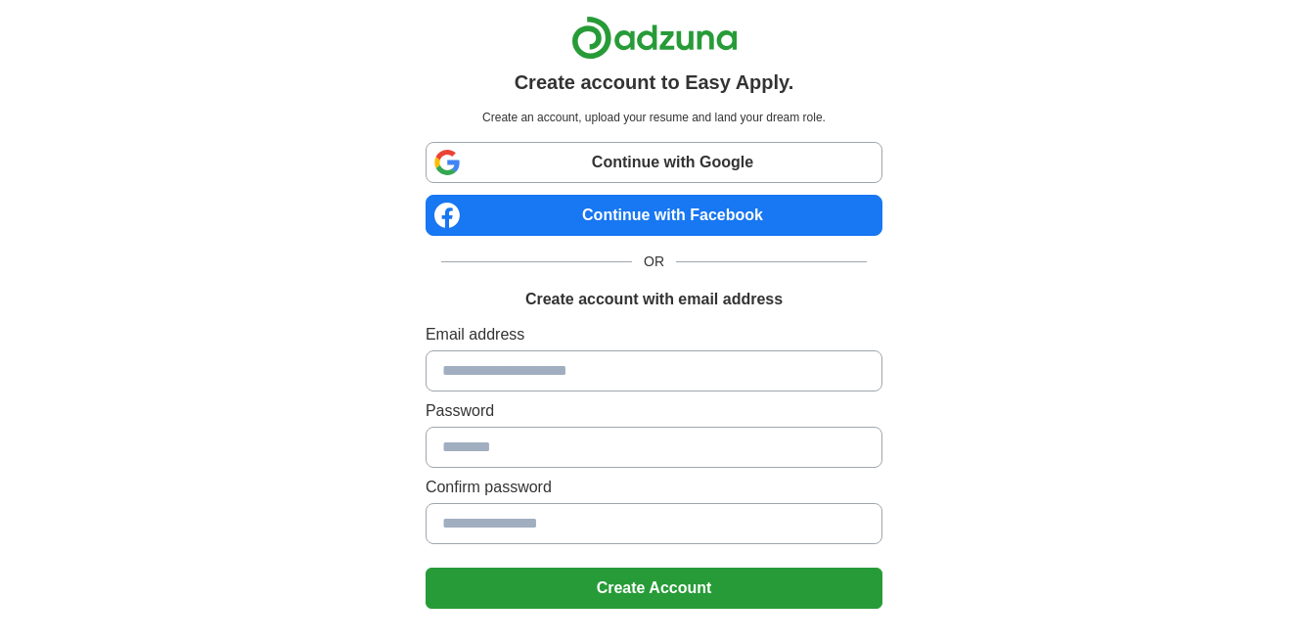  Describe the element at coordinates (654, 487) in the screenshot. I see `label: Confirm password` at that location.